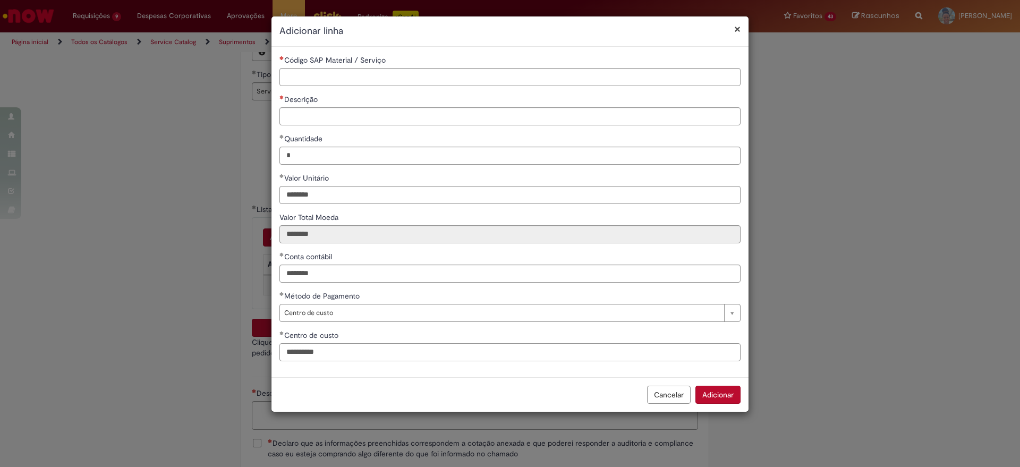 The image size is (1020, 467). Describe the element at coordinates (510, 156) in the screenshot. I see `input: Quantidade` at that location.